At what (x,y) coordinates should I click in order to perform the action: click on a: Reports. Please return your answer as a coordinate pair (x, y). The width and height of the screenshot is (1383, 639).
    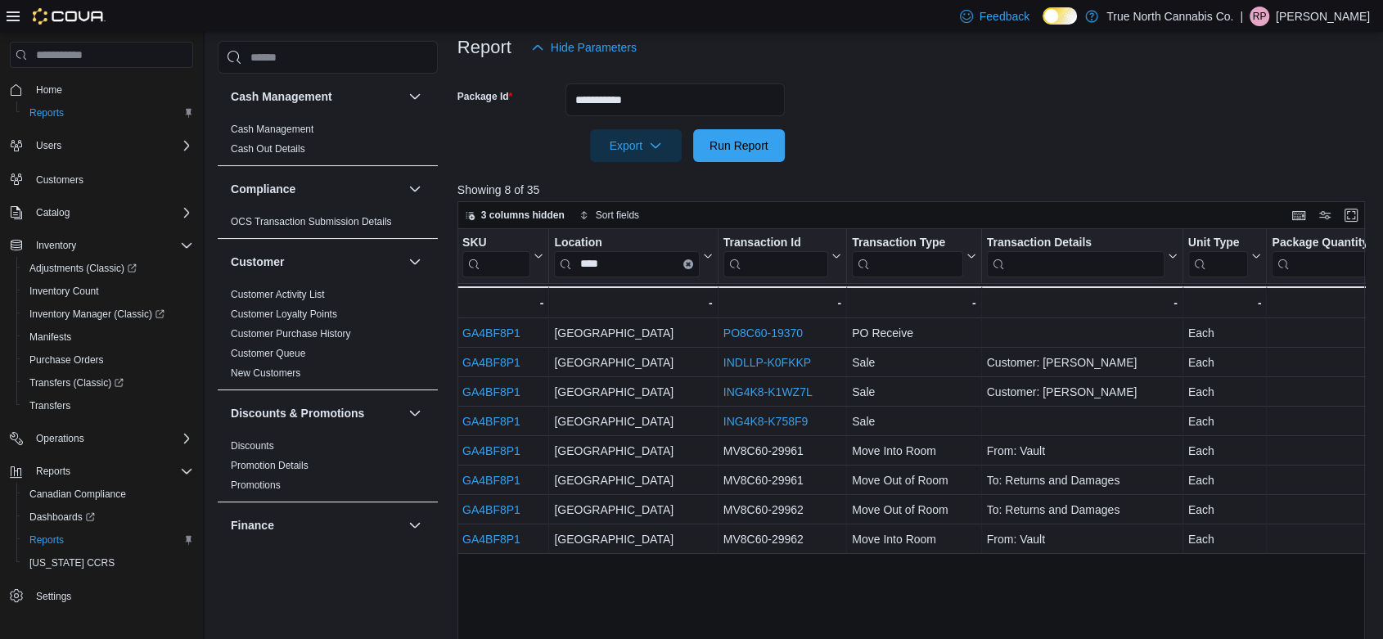
    Looking at the image, I should click on (47, 540).